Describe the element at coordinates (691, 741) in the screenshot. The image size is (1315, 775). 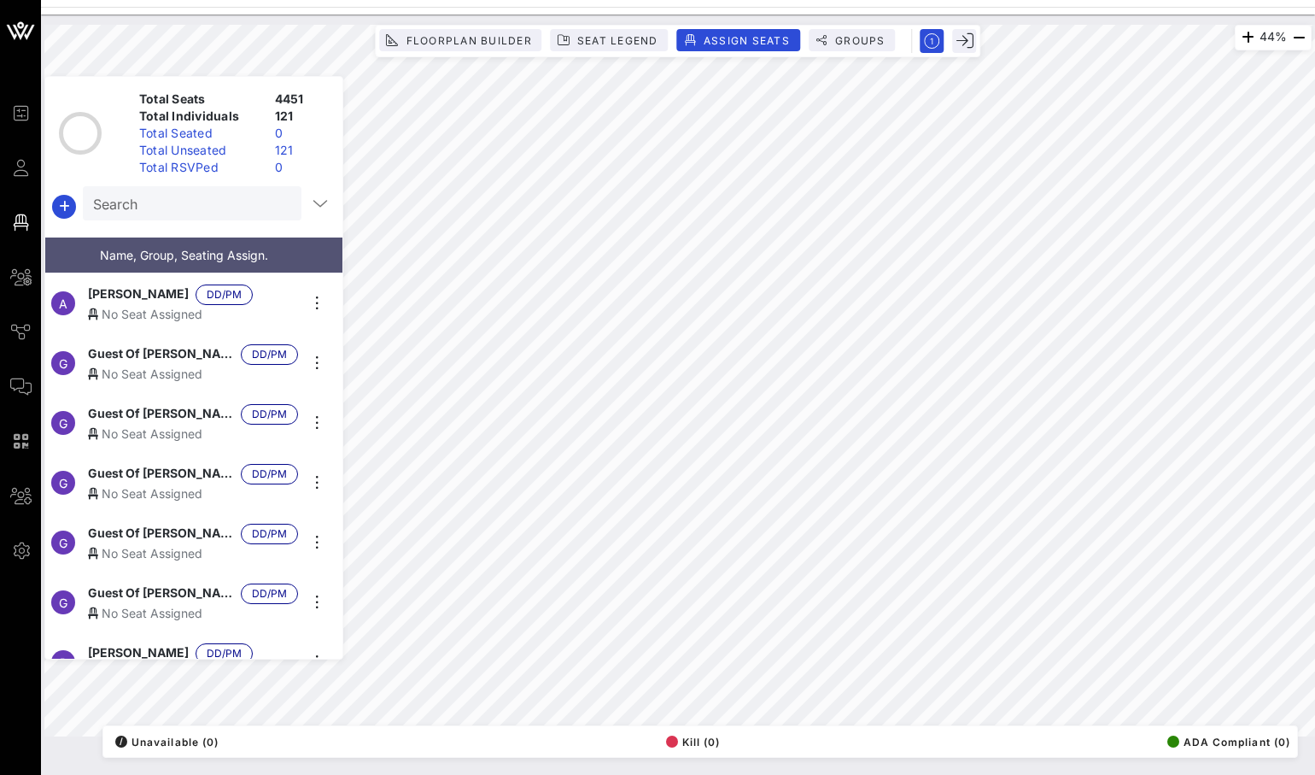
I see `button: Kill (0)` at that location.